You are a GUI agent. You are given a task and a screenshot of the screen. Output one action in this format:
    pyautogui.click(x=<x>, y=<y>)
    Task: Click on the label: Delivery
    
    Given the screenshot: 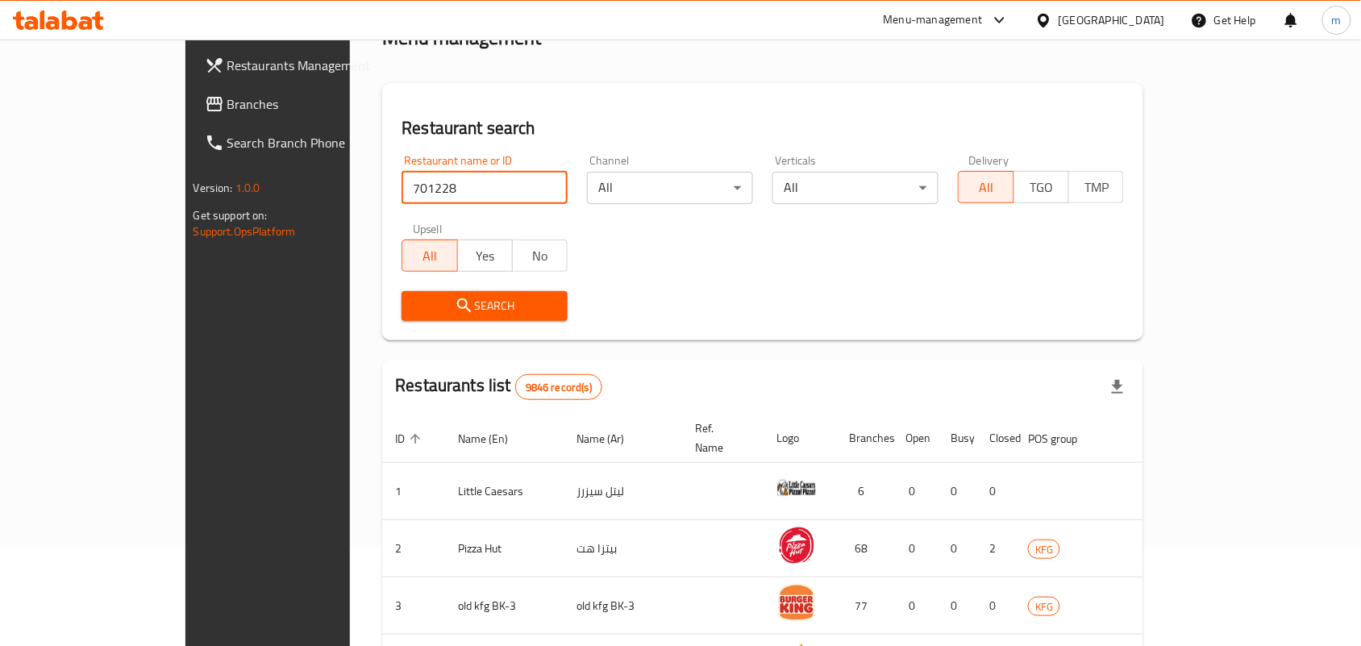 What is the action you would take?
    pyautogui.click(x=989, y=160)
    